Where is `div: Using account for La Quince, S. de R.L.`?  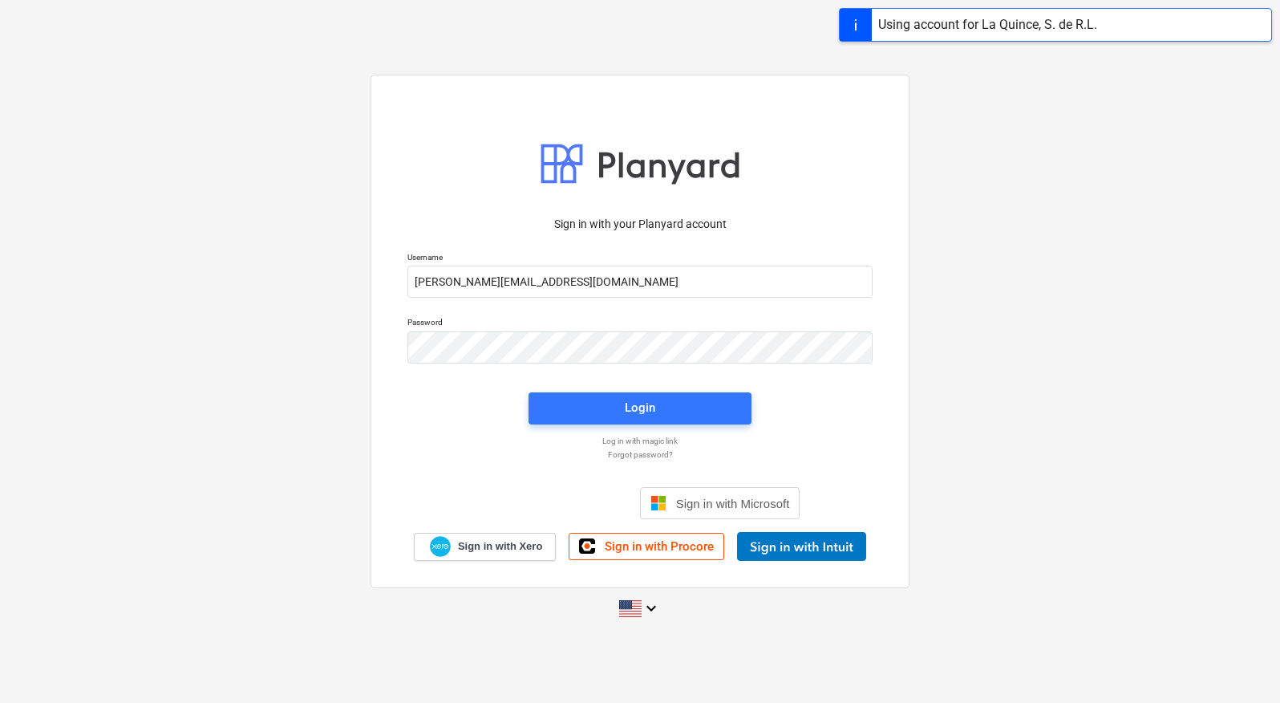 div: Using account for La Quince, S. de R.L. is located at coordinates (988, 25).